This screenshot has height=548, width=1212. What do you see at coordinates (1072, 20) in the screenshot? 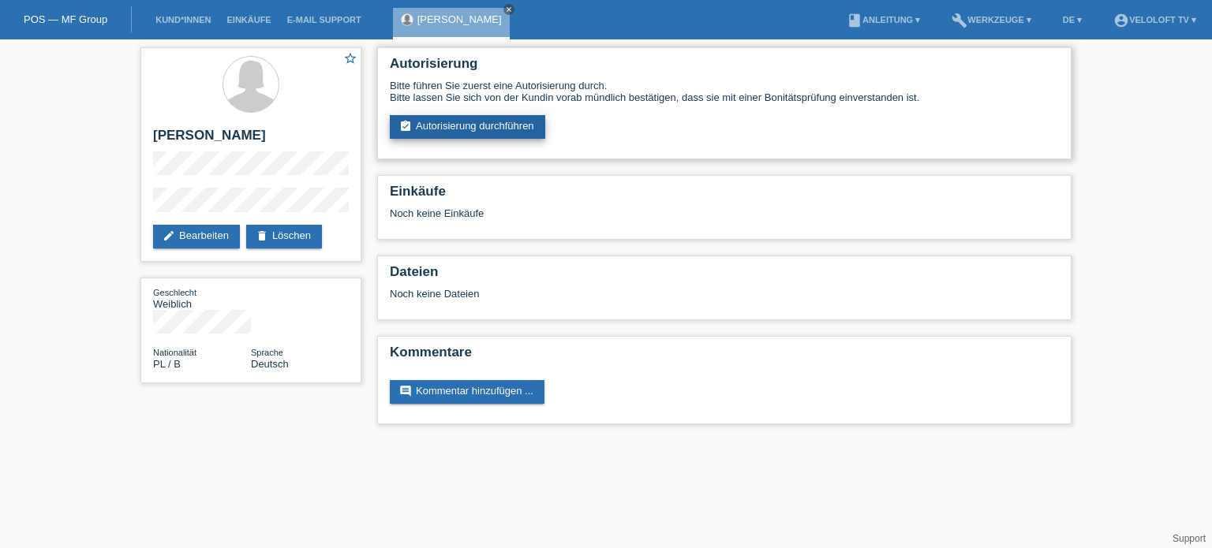
I see `a: DE ▾` at bounding box center [1072, 20].